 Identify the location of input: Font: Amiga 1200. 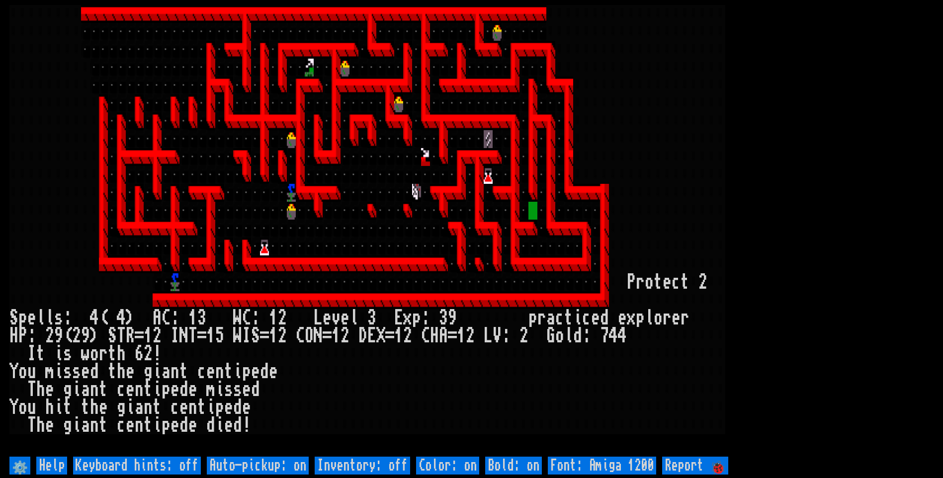
(602, 466).